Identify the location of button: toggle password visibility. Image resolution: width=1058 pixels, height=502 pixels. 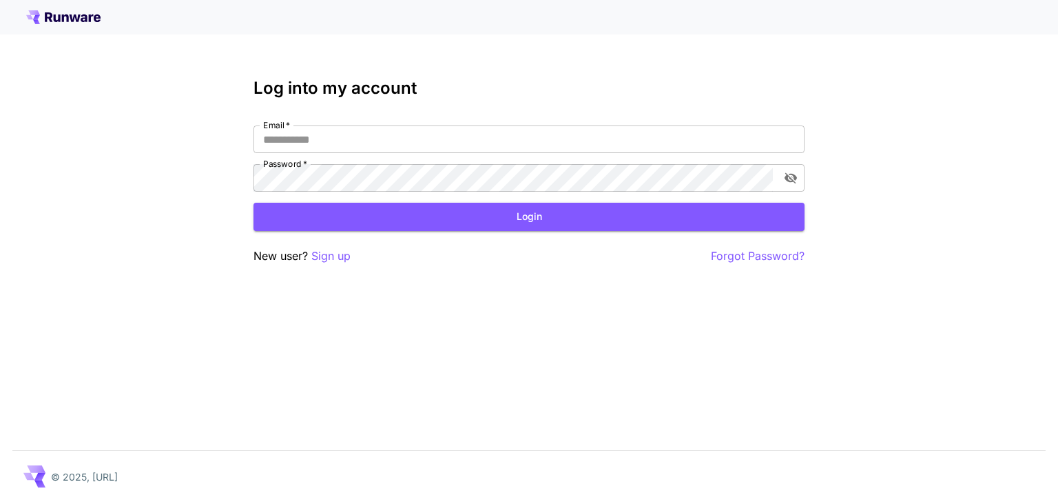
(791, 178).